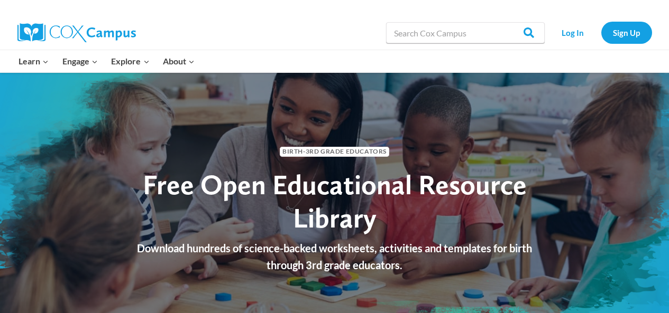  What do you see at coordinates (130, 61) in the screenshot?
I see `span: Explore` at bounding box center [130, 61].